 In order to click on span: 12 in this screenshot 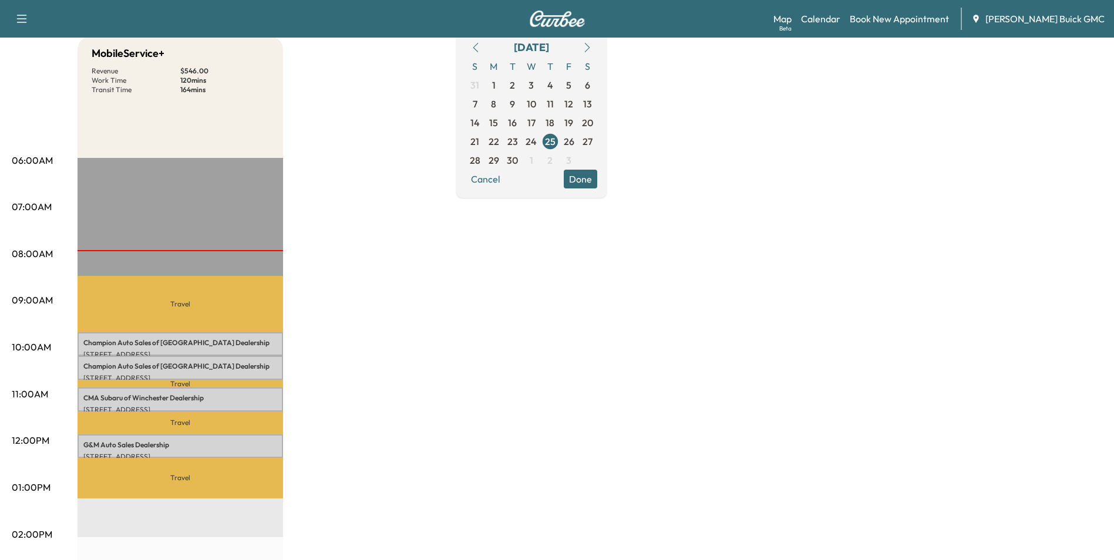, I will do `click(568, 104)`.